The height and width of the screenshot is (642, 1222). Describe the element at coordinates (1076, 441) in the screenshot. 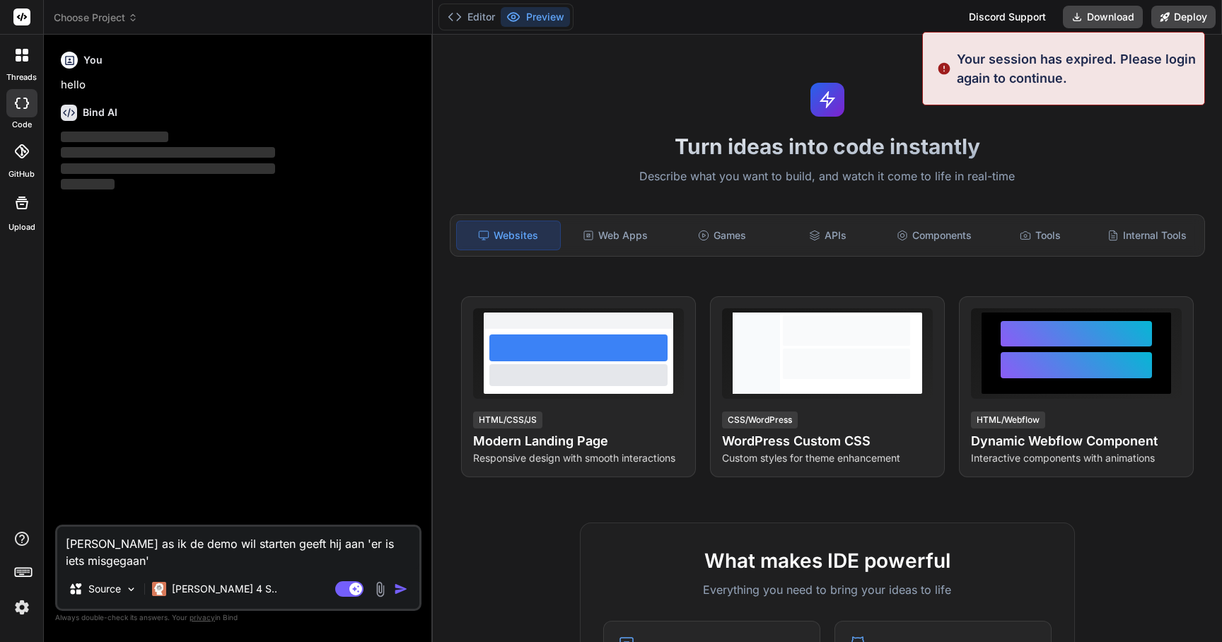

I see `h4: Dynamic Webflow Component` at that location.